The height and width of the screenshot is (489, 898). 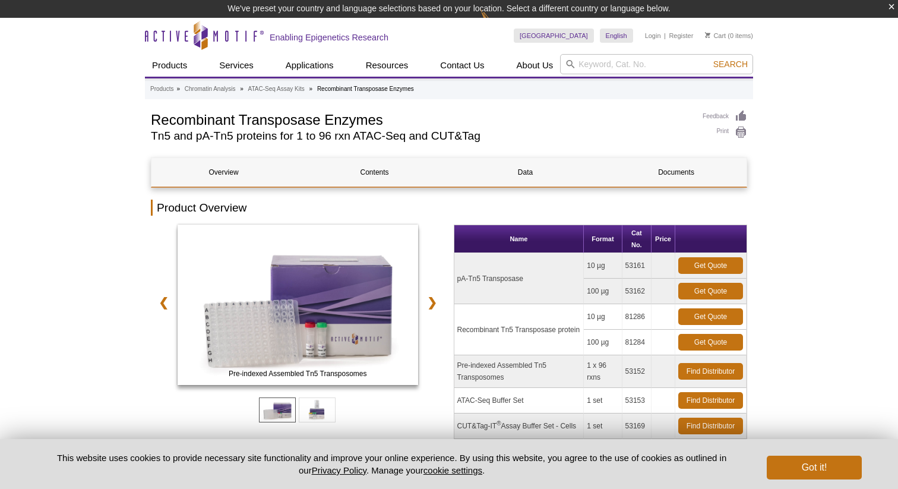 What do you see at coordinates (657, 64) in the screenshot?
I see `input: Keyword, Cat. No.` at bounding box center [657, 64].